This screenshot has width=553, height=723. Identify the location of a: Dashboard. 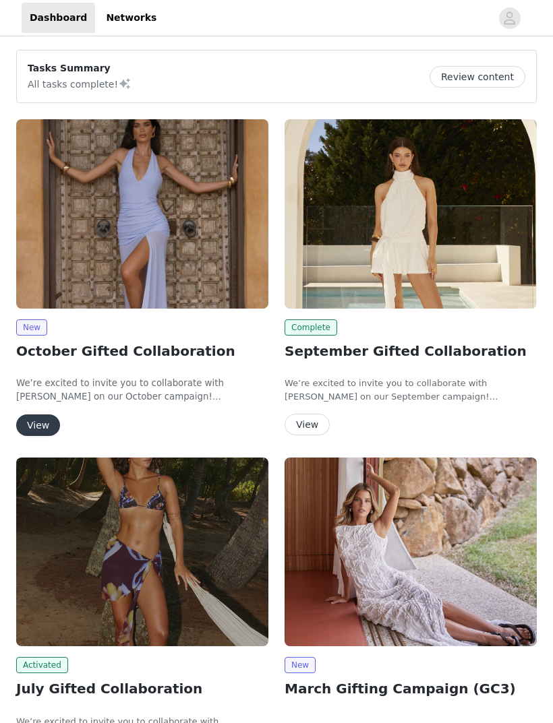
(58, 18).